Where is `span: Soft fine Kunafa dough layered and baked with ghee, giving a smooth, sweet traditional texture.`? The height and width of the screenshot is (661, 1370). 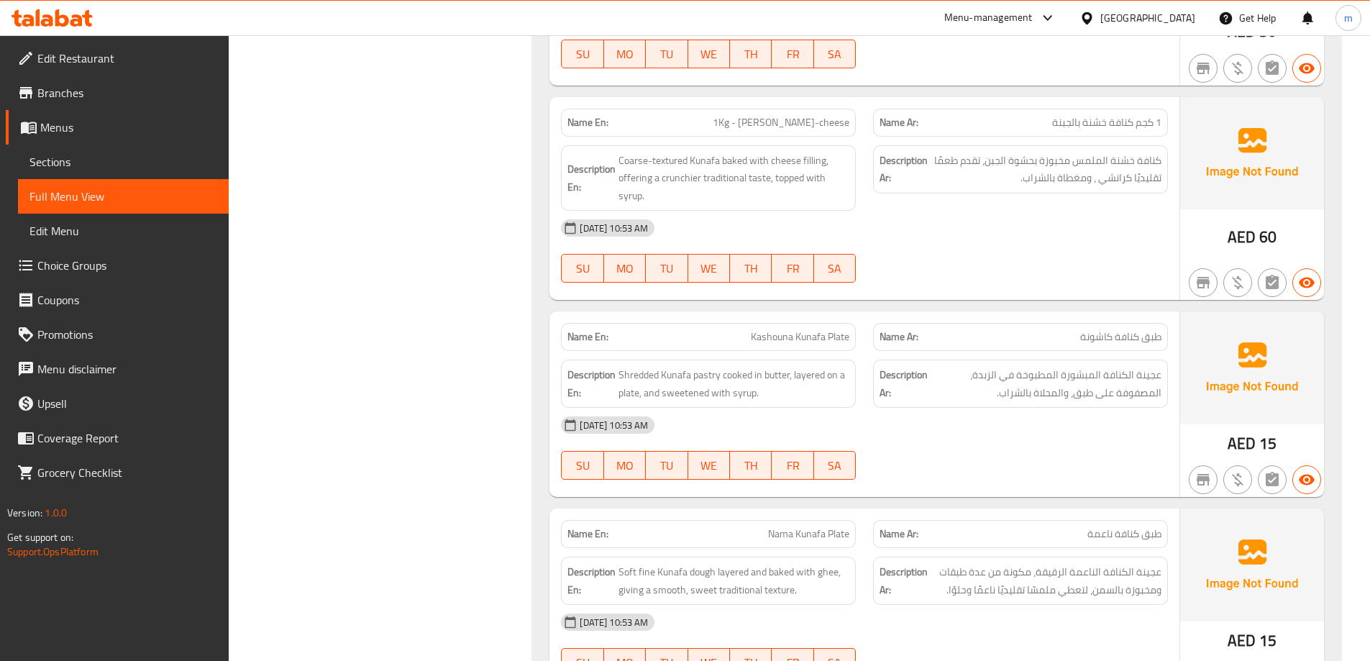 span: Soft fine Kunafa dough layered and baked with ghee, giving a smooth, sweet traditional texture. is located at coordinates (733, 580).